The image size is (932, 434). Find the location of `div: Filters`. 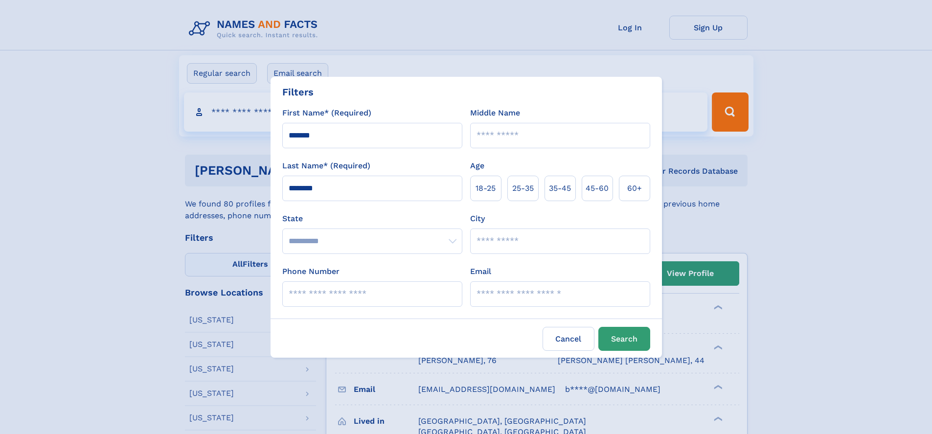

div: Filters is located at coordinates (298, 92).